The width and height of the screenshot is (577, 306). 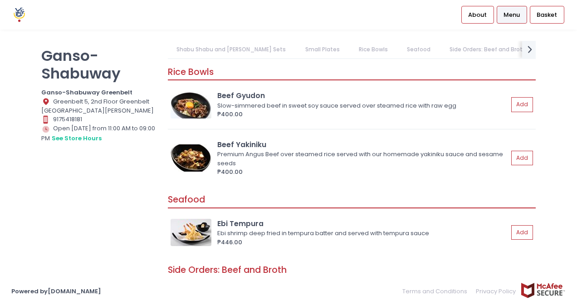 I want to click on div: Premium Angus Beef over steamed rice served with our homemade yakiniku sauce and sesame seeds, so click(x=361, y=158).